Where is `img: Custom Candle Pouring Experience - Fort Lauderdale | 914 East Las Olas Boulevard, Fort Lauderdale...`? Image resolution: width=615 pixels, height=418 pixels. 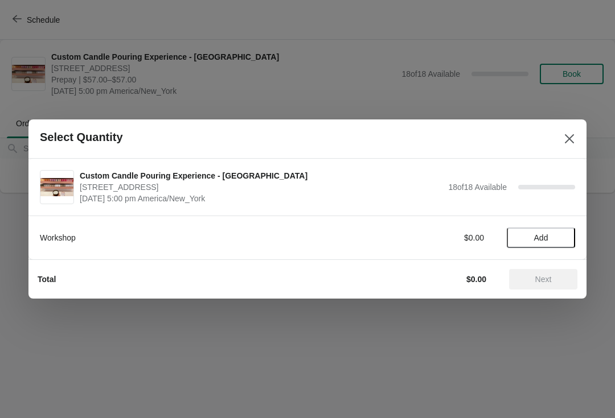 img: Custom Candle Pouring Experience - Fort Lauderdale | 914 East Las Olas Boulevard, Fort Lauderdale... is located at coordinates (57, 187).